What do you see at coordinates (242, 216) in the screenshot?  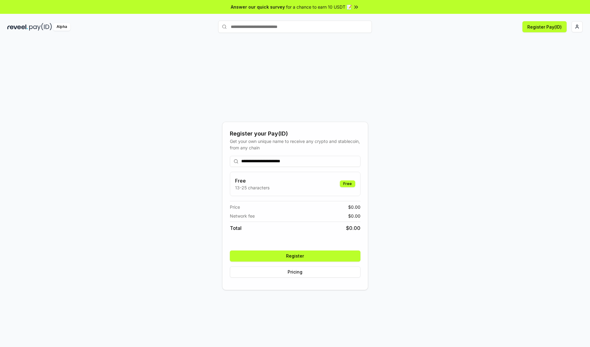 I see `span: Network fee` at bounding box center [242, 216].